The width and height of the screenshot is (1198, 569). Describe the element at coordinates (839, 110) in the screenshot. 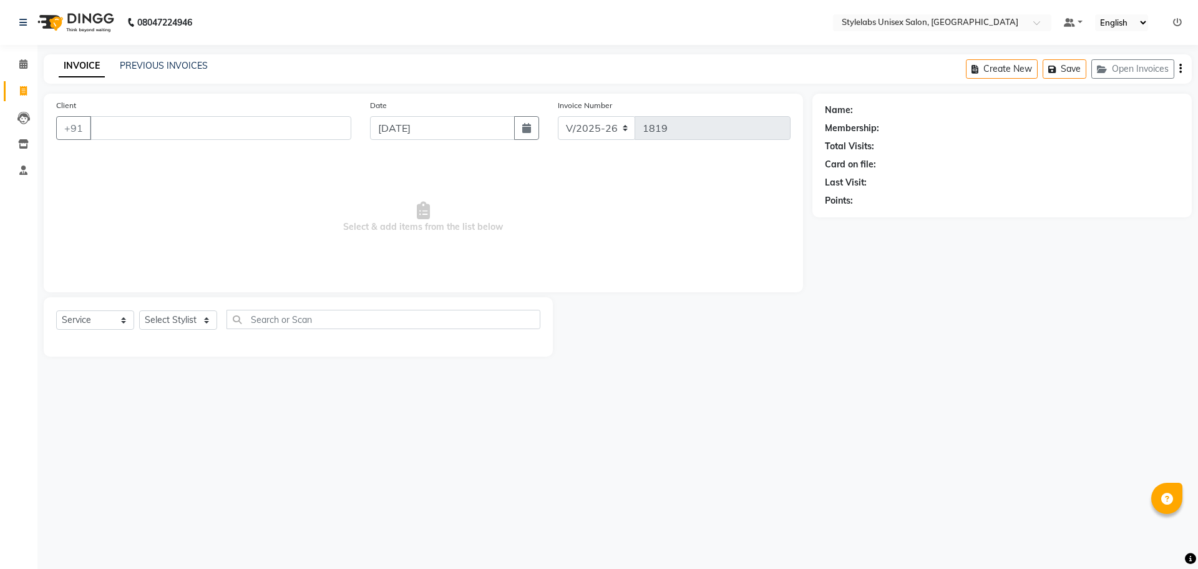

I see `div: Name:` at that location.